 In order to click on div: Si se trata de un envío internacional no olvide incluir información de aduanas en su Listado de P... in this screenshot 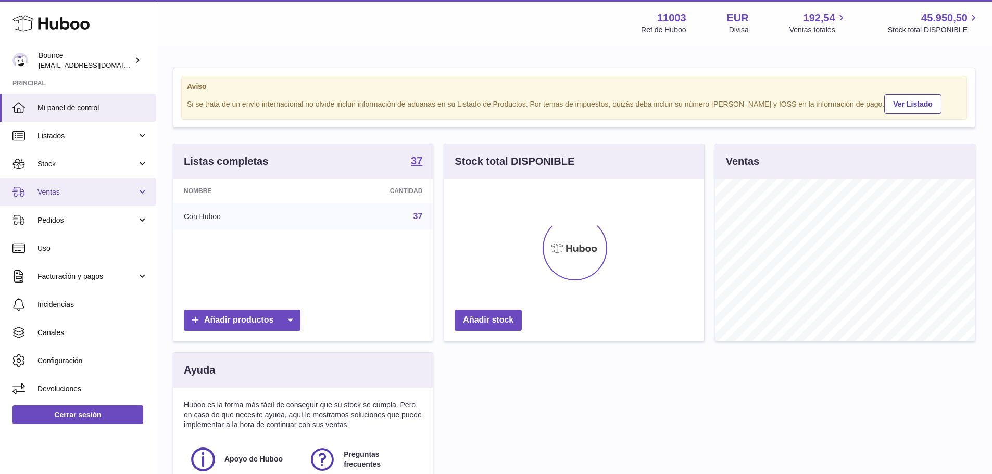, I will do `click(574, 103)`.